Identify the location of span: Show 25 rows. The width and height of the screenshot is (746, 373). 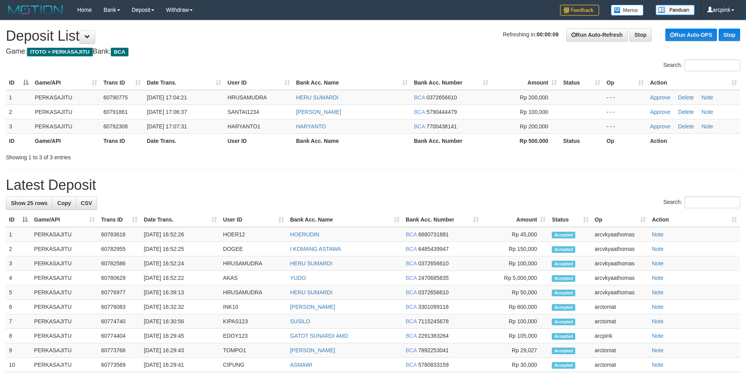
(29, 203).